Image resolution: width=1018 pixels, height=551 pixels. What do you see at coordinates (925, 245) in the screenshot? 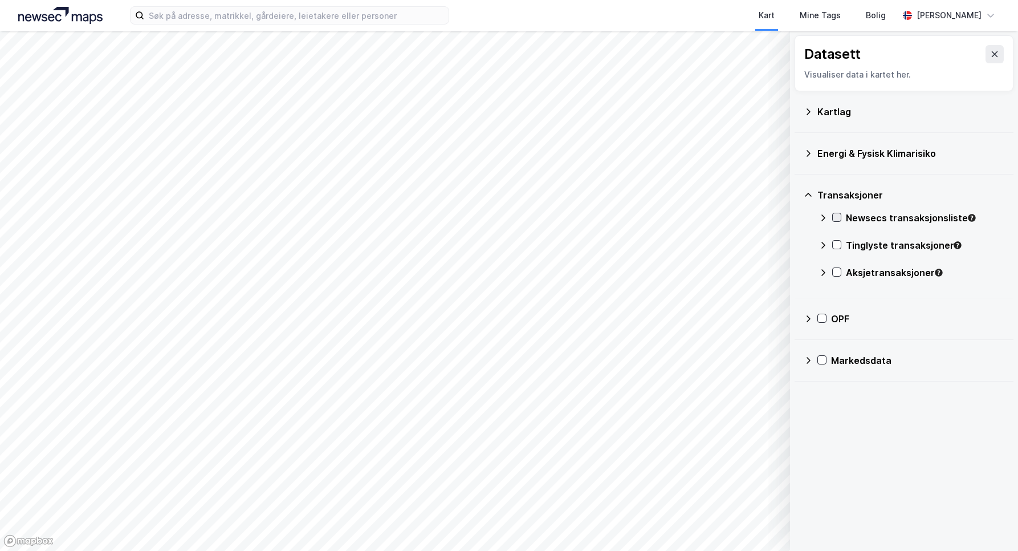
I see `div: Tinglyste transaksjoner` at bounding box center [925, 245].